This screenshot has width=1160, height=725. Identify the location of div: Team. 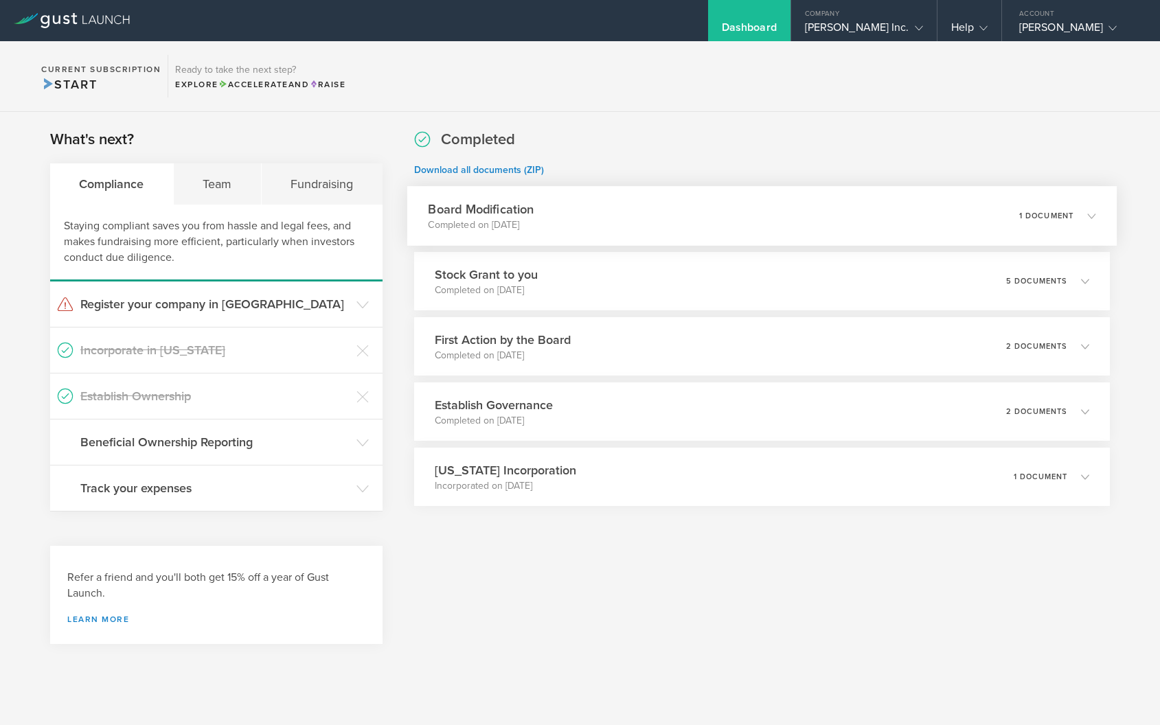
(218, 184).